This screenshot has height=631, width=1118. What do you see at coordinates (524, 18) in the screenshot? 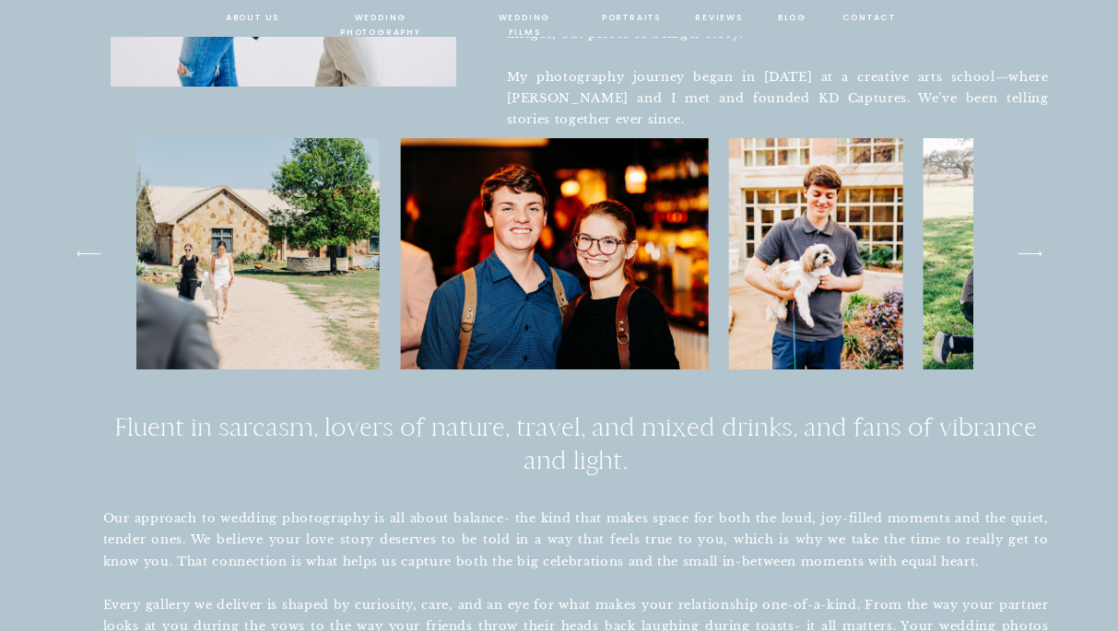
I see `nav: wedding films` at bounding box center [524, 18].